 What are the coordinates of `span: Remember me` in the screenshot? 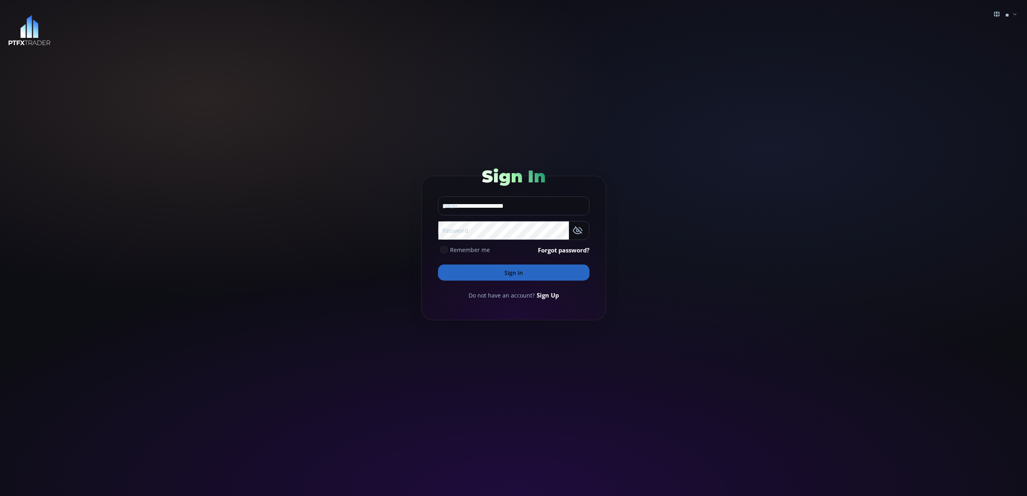 It's located at (470, 250).